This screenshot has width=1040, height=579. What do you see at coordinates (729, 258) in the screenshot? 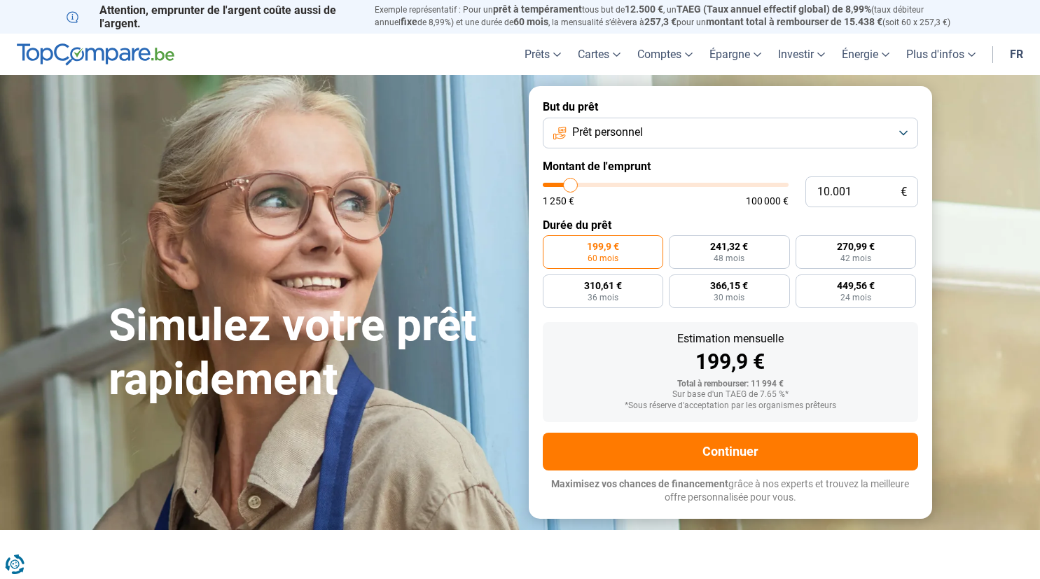
I see `span: 48 mois` at bounding box center [729, 258].